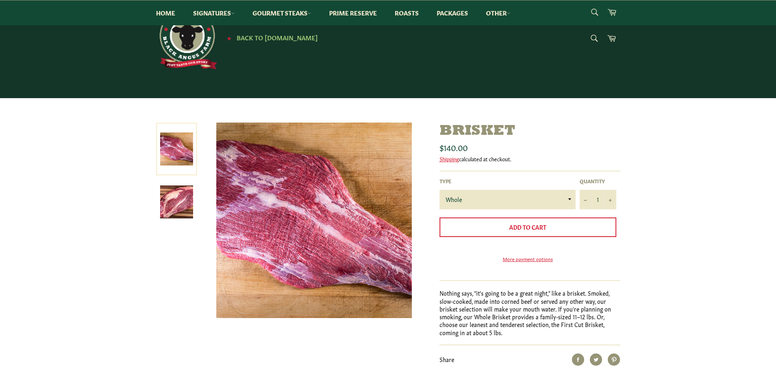 Image resolution: width=776 pixels, height=371 pixels. What do you see at coordinates (452, 13) in the screenshot?
I see `a: Packages` at bounding box center [452, 13].